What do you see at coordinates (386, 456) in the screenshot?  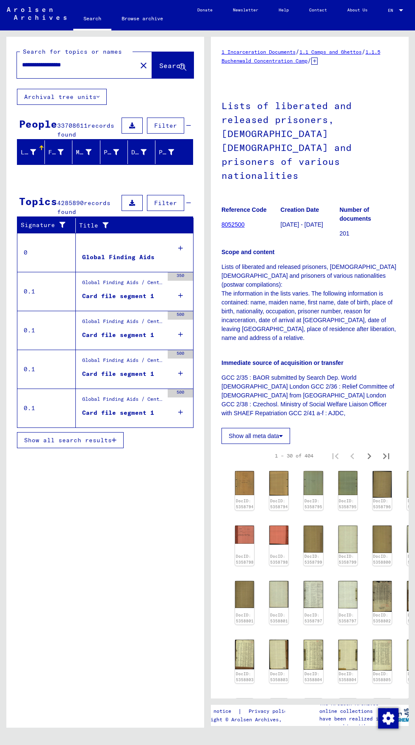 I see `button: Last page` at bounding box center [386, 456].